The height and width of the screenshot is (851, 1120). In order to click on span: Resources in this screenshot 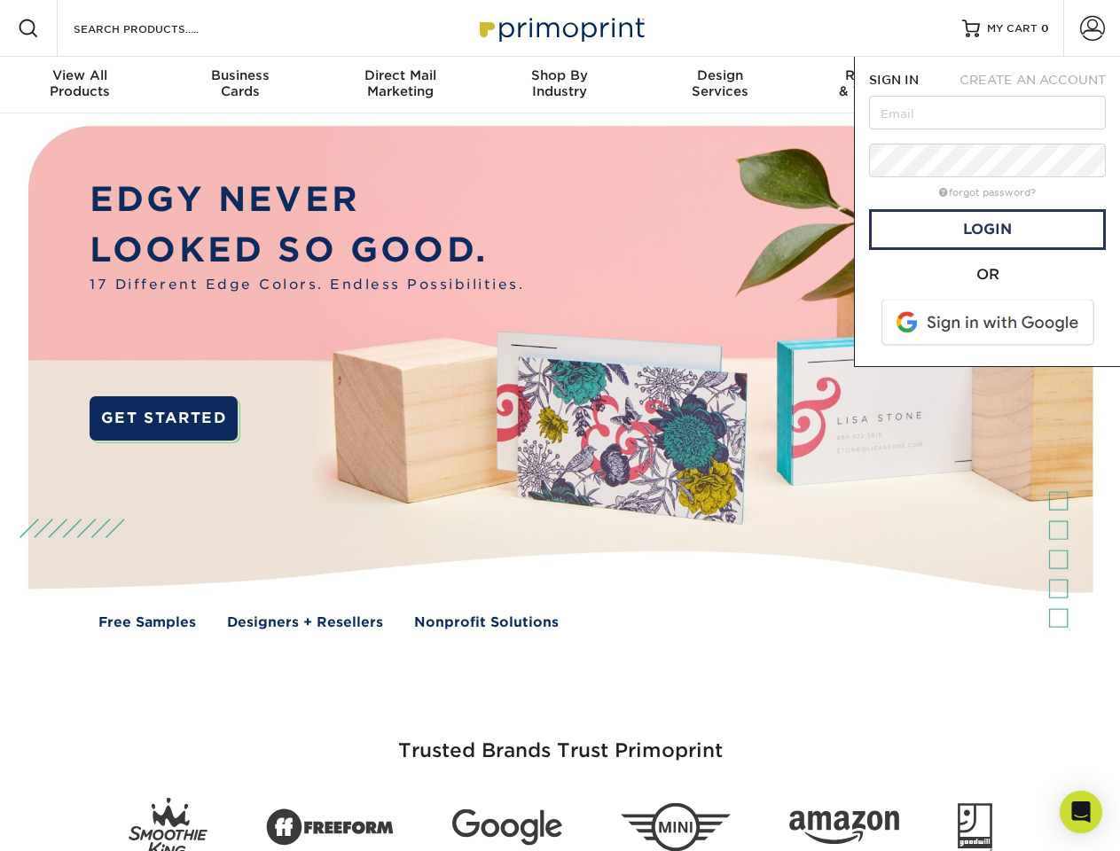, I will do `click(880, 75)`.